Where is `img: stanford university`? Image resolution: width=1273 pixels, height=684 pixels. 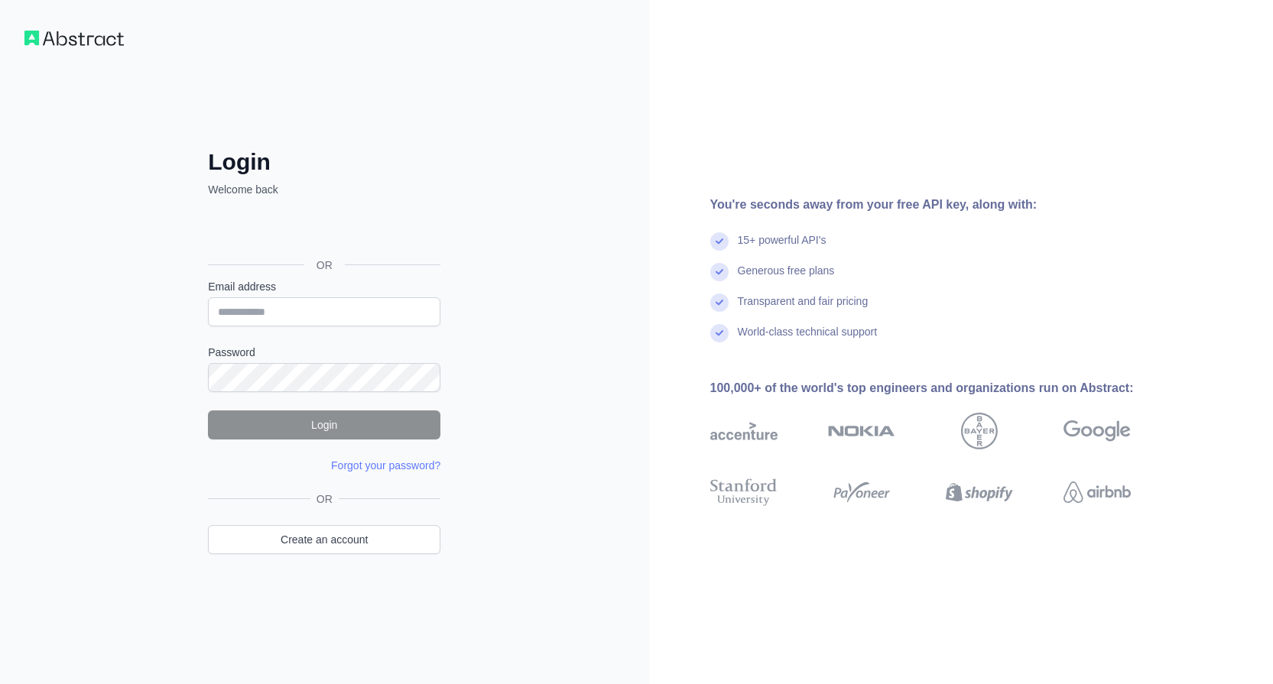
img: stanford university is located at coordinates (744, 493).